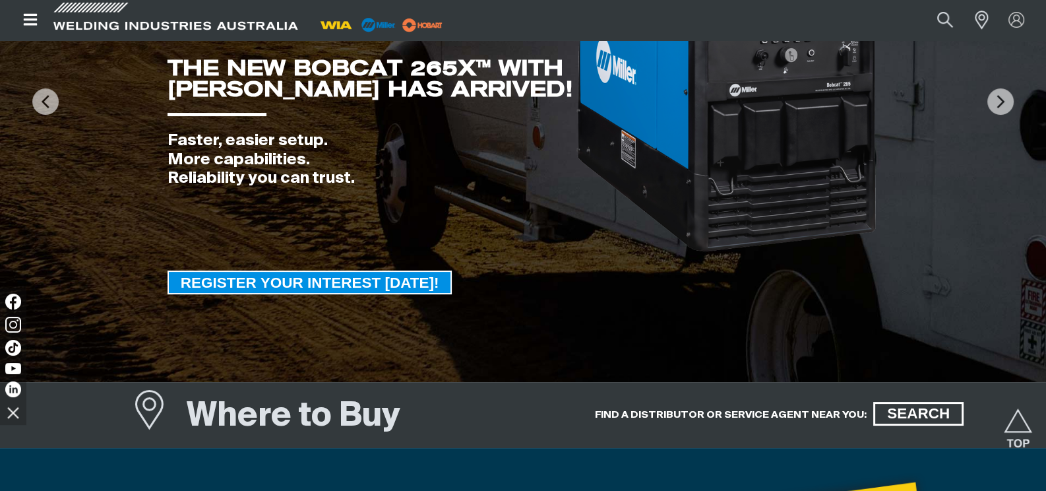 The image size is (1046, 491). I want to click on h5: FIND A DISTRIBUTOR OR SERVICE AGENT NEAR YOU:, so click(731, 414).